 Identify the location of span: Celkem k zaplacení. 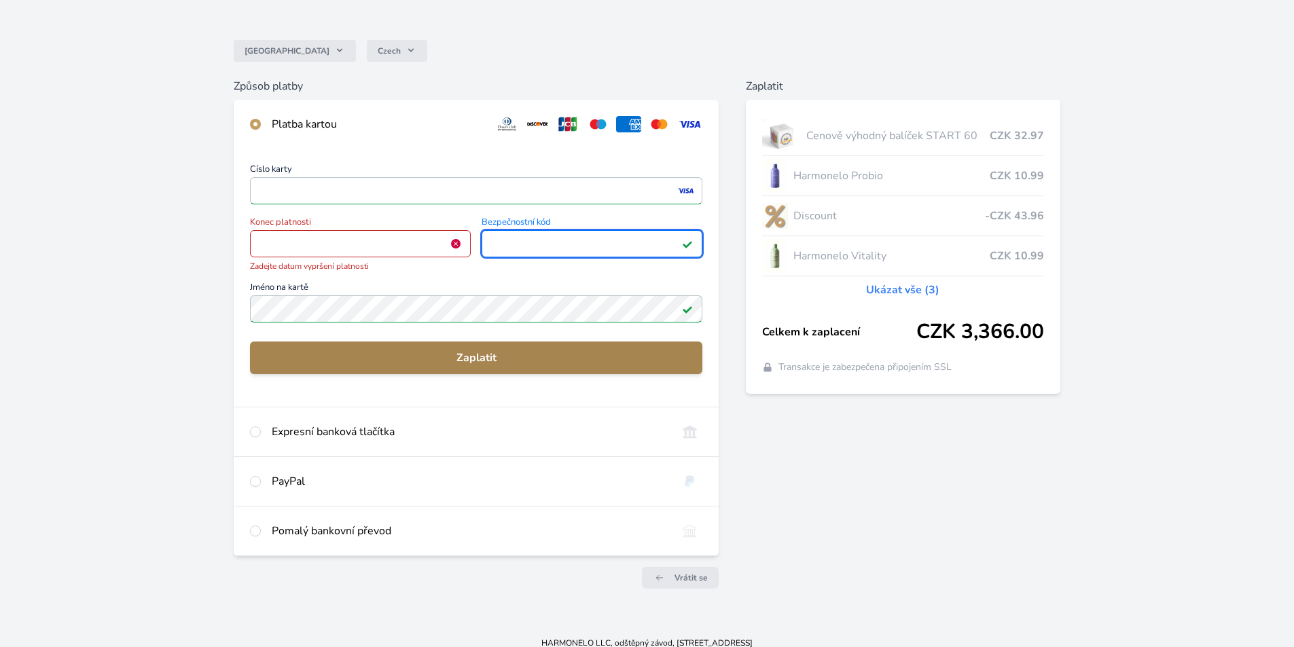
(839, 332).